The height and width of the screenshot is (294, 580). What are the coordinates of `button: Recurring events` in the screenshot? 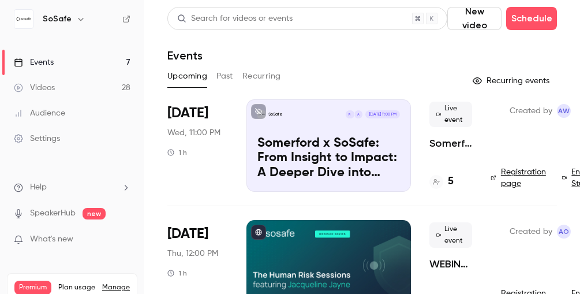 It's located at (512, 81).